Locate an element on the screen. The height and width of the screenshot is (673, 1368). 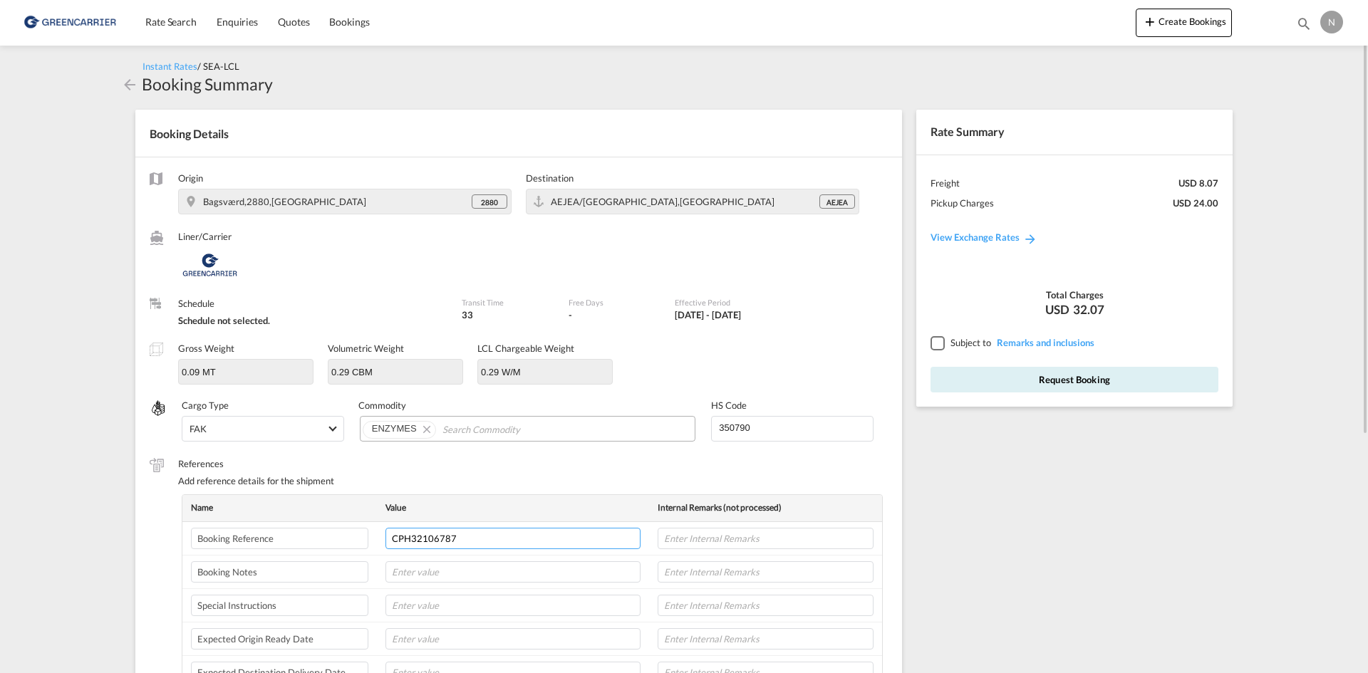
div: Booking Summary is located at coordinates (207, 84).